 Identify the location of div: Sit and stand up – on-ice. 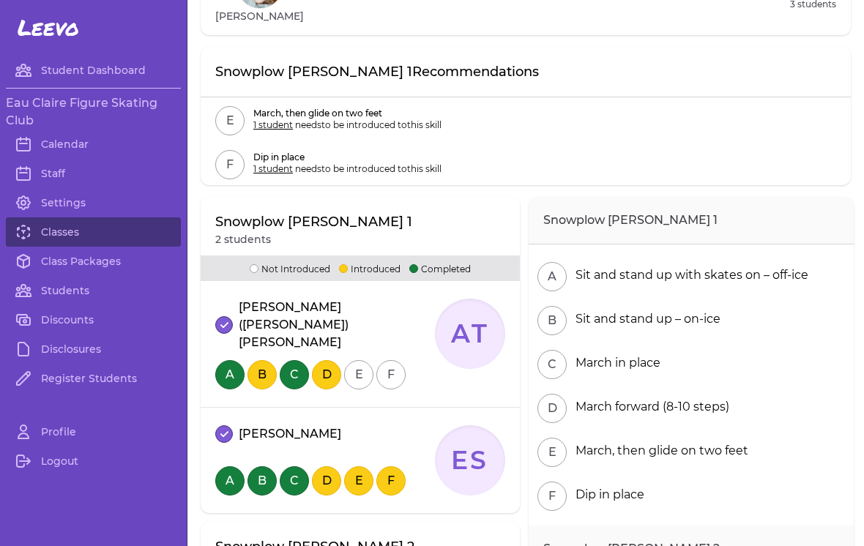
(645, 319).